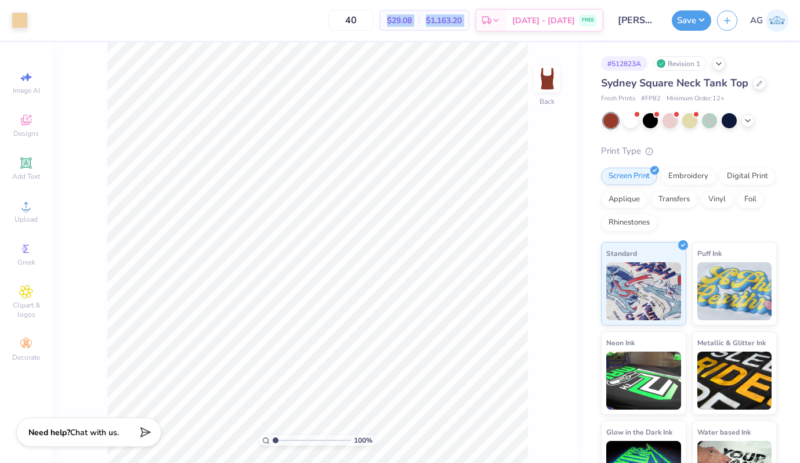 The width and height of the screenshot is (800, 463). Describe the element at coordinates (624, 63) in the screenshot. I see `div: # 512823A` at that location.